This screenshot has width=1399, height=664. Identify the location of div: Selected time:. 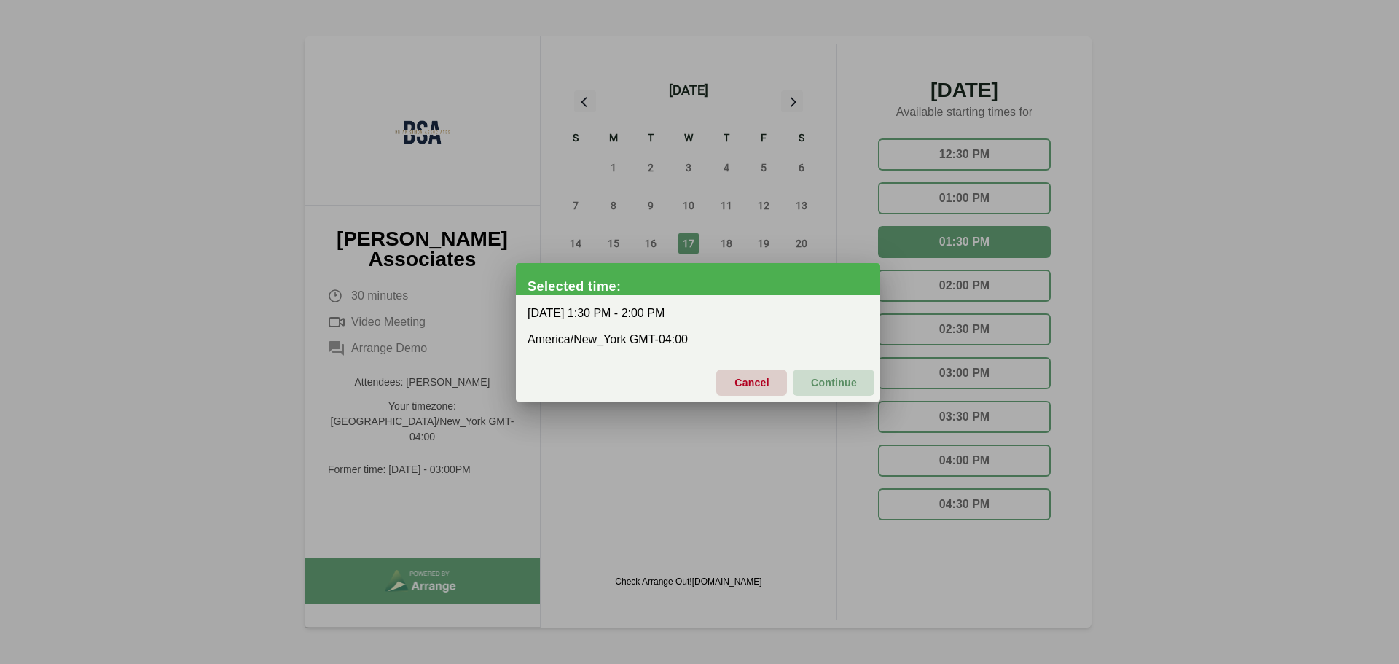
(704, 286).